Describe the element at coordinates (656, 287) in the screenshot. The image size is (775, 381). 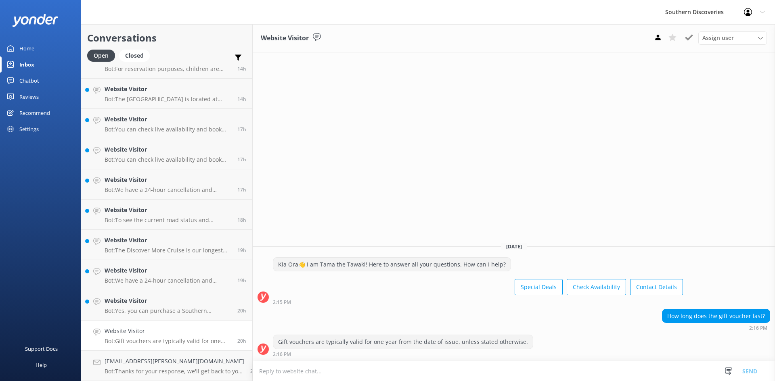
I see `button: Contact Details` at that location.